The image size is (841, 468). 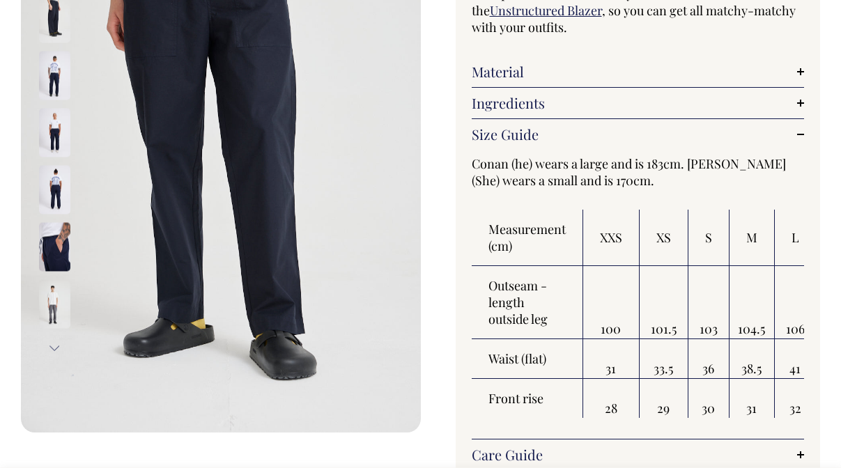 What do you see at coordinates (527, 398) in the screenshot?
I see `th: Front rise` at bounding box center [527, 398].